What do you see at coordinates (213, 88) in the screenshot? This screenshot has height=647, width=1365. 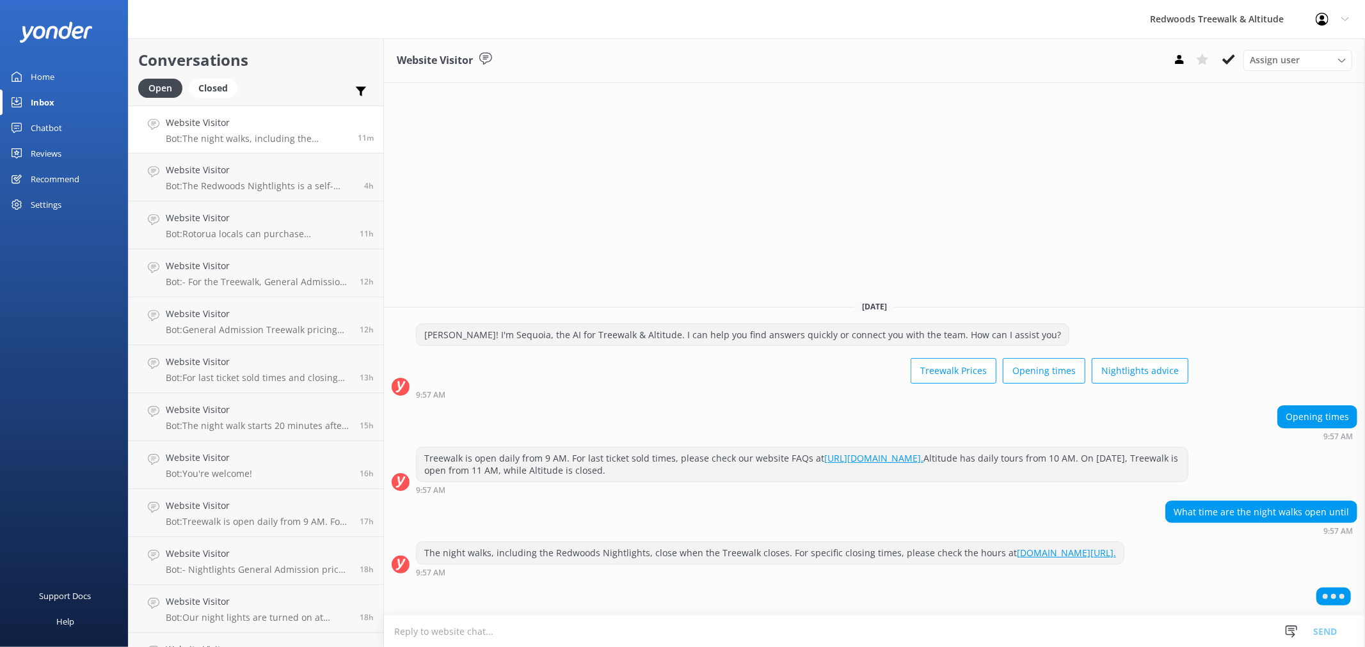 I see `div: Closed` at bounding box center [213, 88].